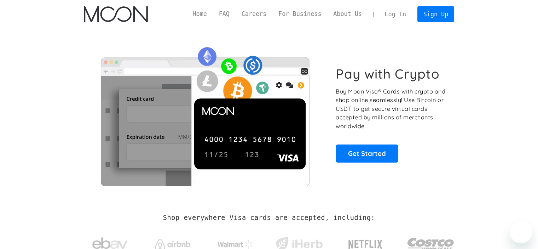  Describe the element at coordinates (116, 14) in the screenshot. I see `img: Moon Logo` at that location.